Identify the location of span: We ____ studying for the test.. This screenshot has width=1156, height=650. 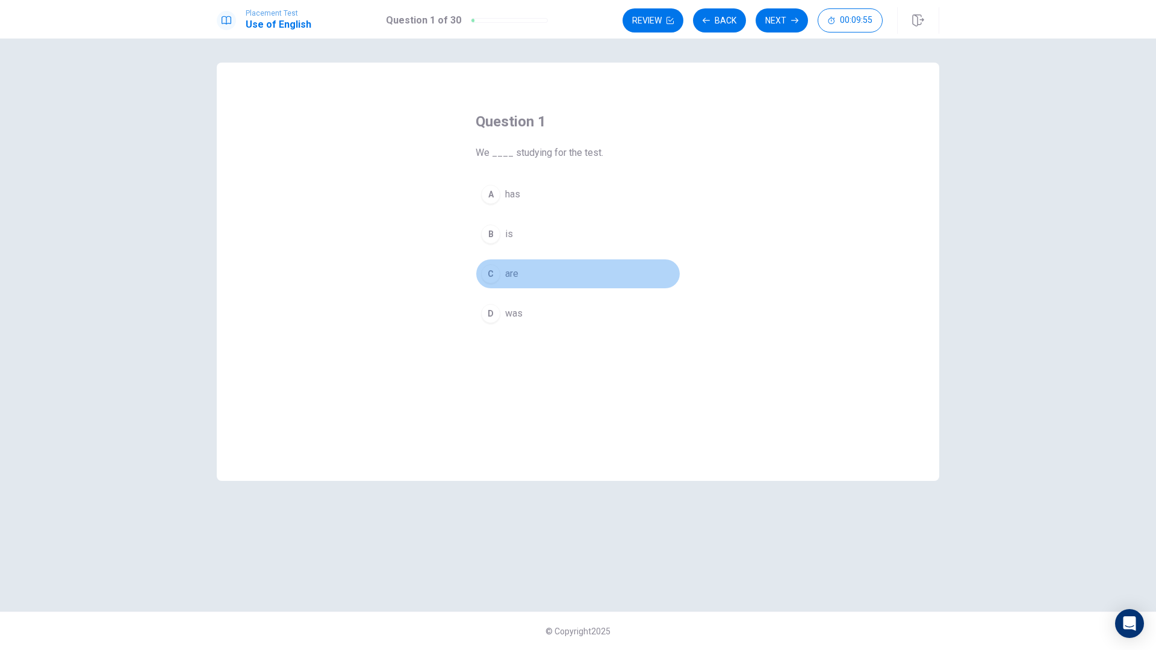
(578, 153).